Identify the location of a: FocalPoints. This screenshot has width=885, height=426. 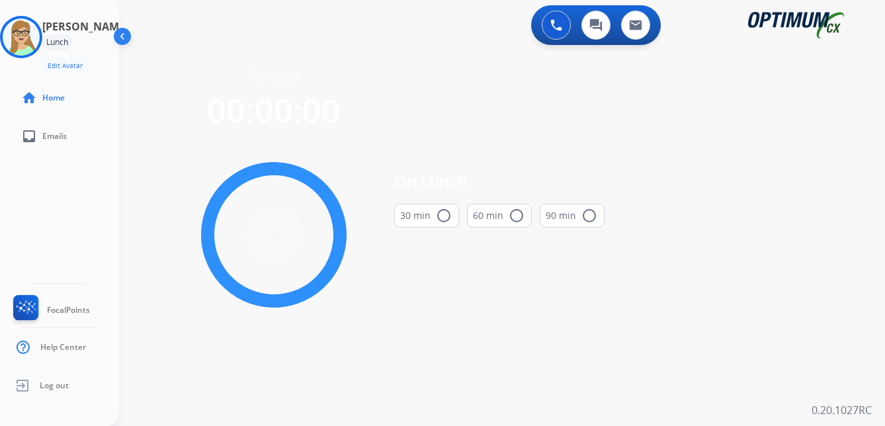
(50, 310).